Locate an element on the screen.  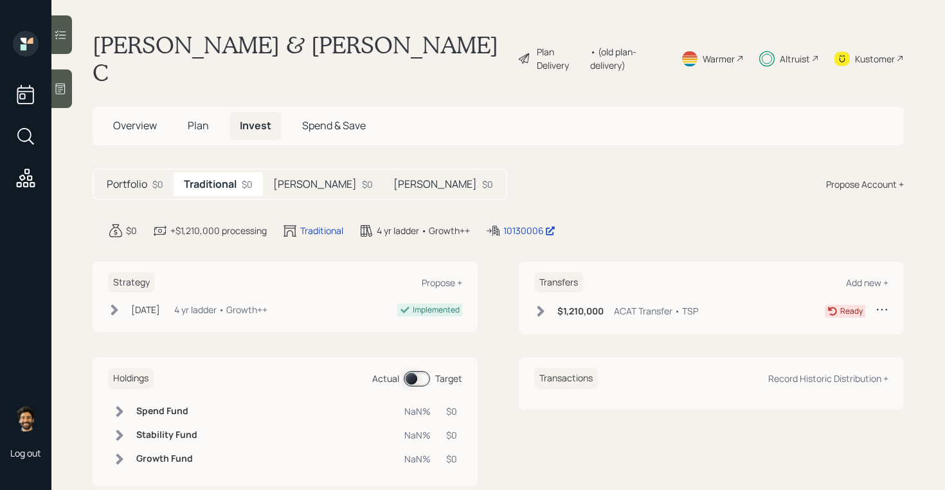
h6: Transactions is located at coordinates (566, 378).